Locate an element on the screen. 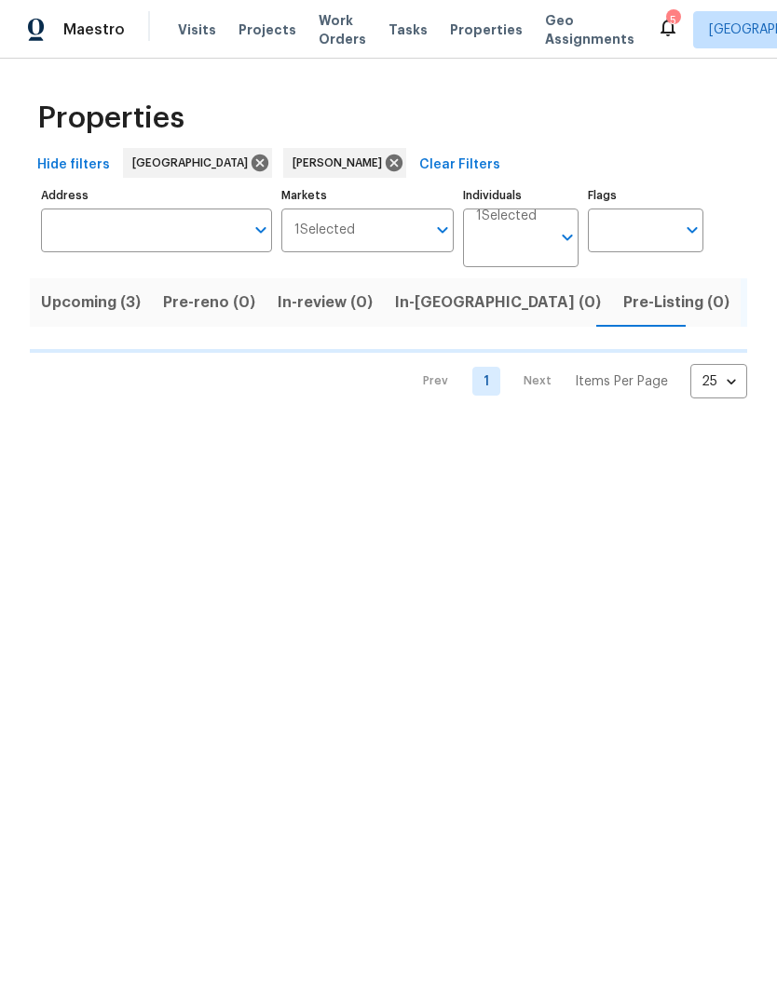 Image resolution: width=777 pixels, height=996 pixels. span: Clear Filters is located at coordinates (459, 165).